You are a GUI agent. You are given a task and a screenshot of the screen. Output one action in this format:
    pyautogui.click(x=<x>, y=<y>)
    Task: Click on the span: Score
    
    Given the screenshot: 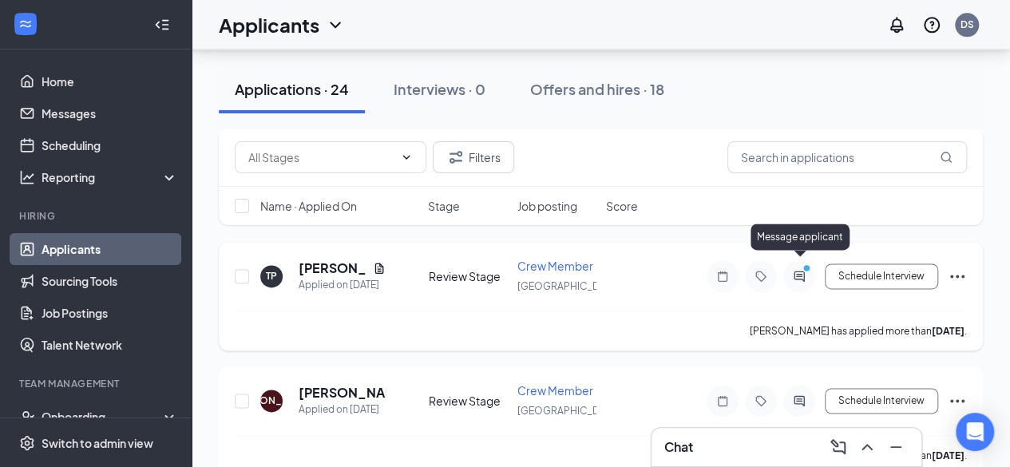 What is the action you would take?
    pyautogui.click(x=622, y=206)
    